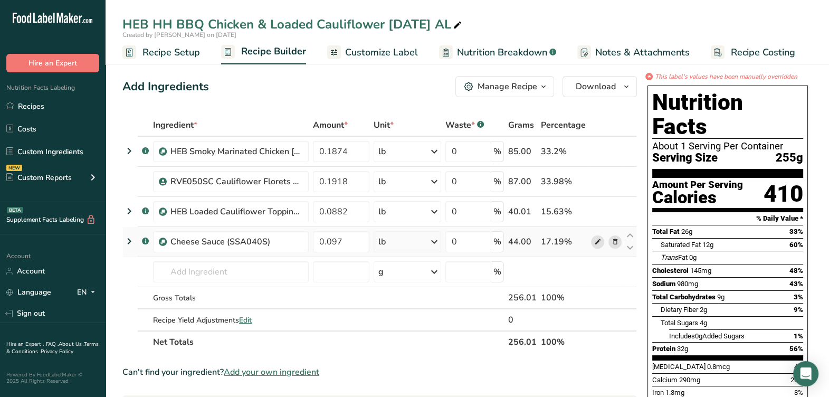 The width and height of the screenshot is (829, 397). Describe the element at coordinates (599, 86) in the screenshot. I see `button: Download` at that location.